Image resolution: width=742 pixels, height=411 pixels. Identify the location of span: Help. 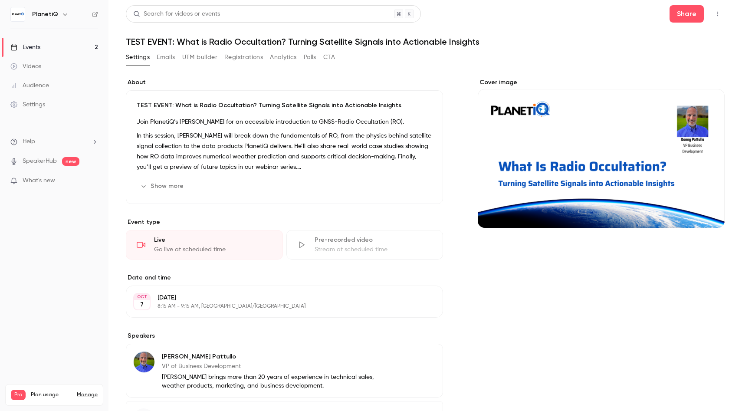
(29, 141).